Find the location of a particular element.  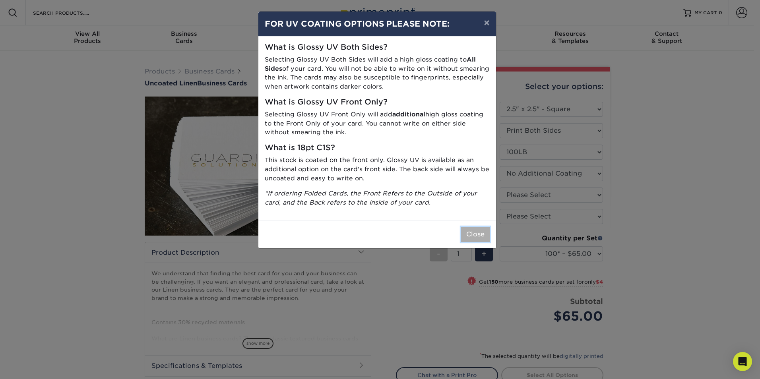

strong: additional is located at coordinates (409, 114).